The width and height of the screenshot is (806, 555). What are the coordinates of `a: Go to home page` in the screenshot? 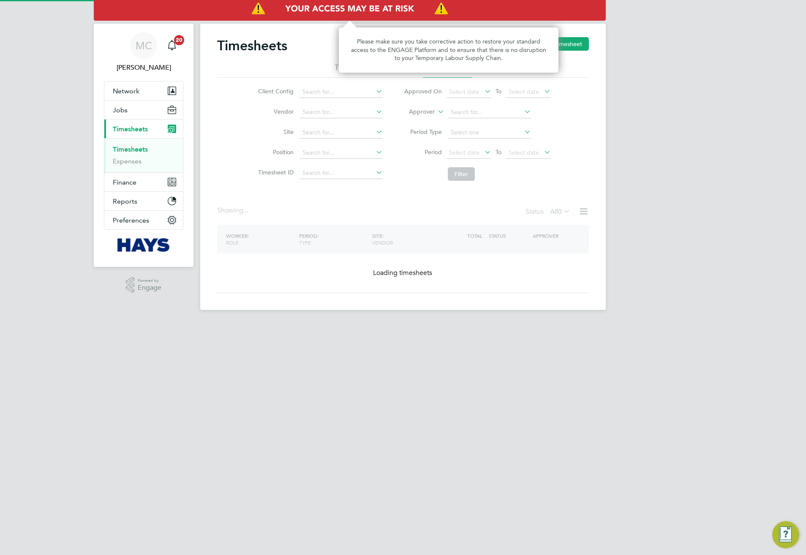 It's located at (144, 245).